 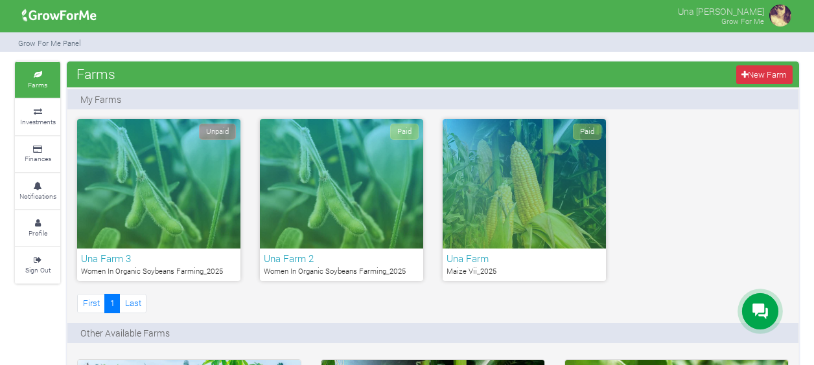 What do you see at coordinates (38, 270) in the screenshot?
I see `small: Sign Out` at bounding box center [38, 270].